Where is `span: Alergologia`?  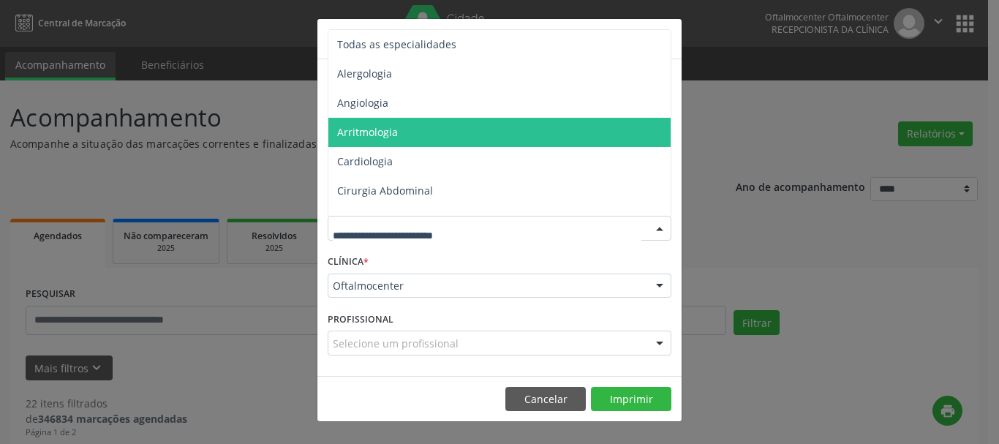 span: Alergologia is located at coordinates (364, 73).